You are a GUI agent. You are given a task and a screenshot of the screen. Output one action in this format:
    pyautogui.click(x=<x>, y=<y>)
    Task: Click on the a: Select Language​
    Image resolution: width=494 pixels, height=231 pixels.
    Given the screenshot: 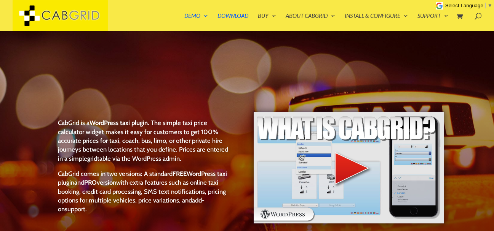 What is the action you would take?
    pyautogui.click(x=468, y=5)
    